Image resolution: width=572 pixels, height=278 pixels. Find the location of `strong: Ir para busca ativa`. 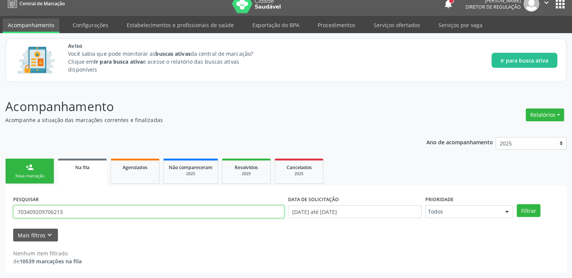

strong: Ir para busca ativa is located at coordinates (118, 61).